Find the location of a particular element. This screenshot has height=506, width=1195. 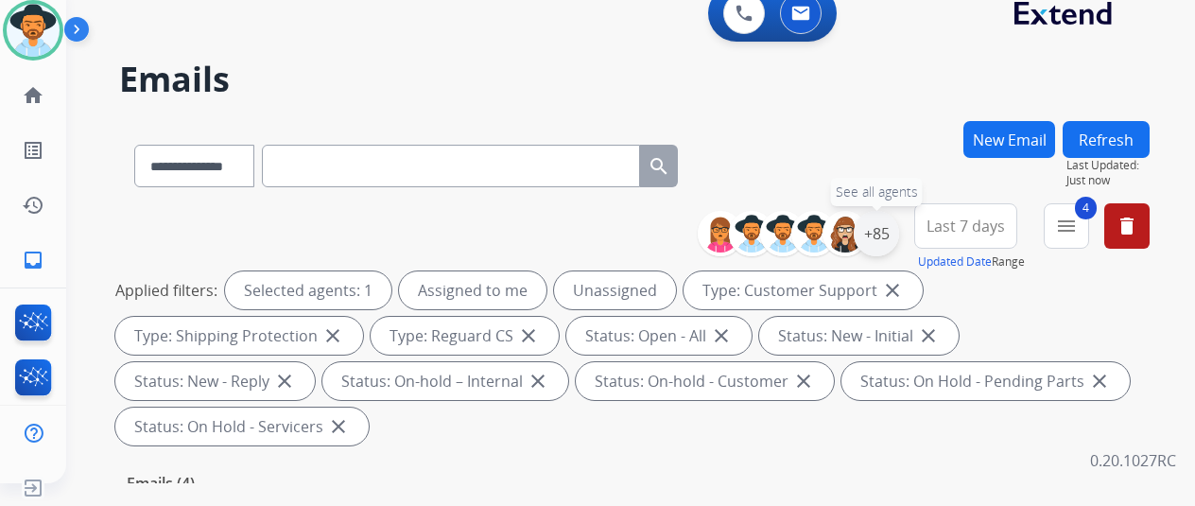

div: Type: Customer Support is located at coordinates (802, 290).